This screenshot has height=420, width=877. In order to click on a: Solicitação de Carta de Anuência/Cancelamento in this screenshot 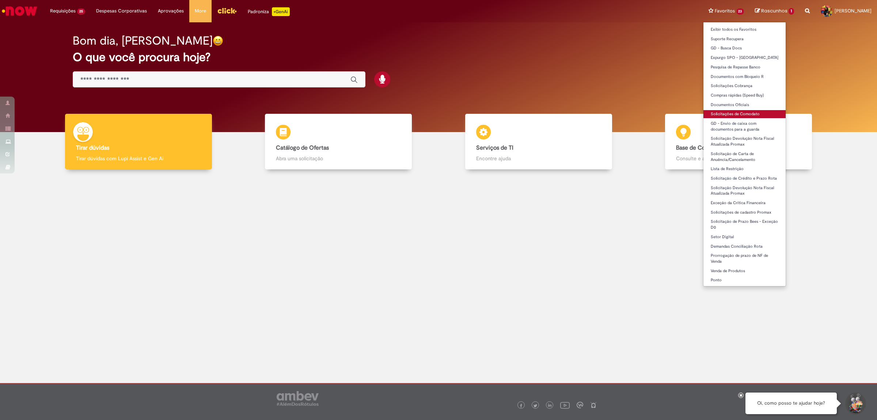, I will do `click(745, 156)`.